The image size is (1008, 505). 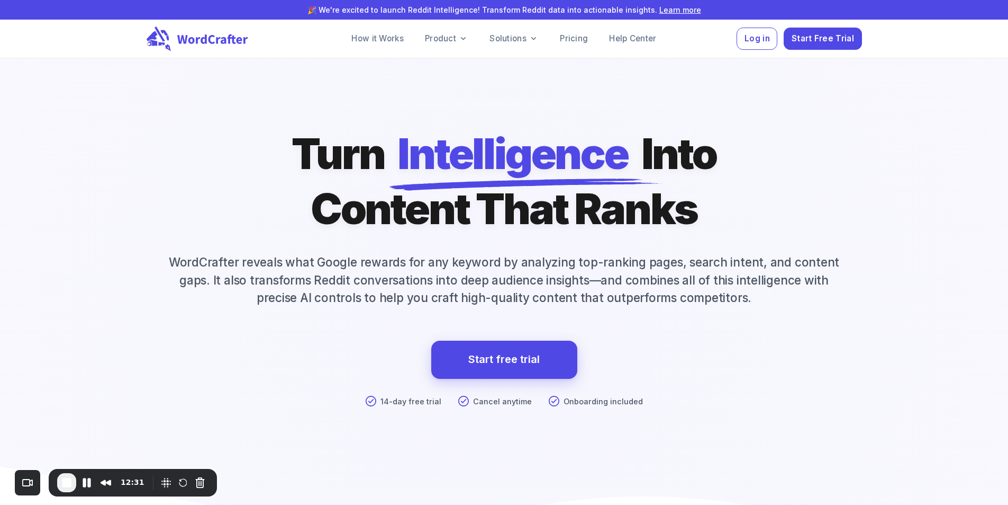 I want to click on a: Product, so click(x=447, y=39).